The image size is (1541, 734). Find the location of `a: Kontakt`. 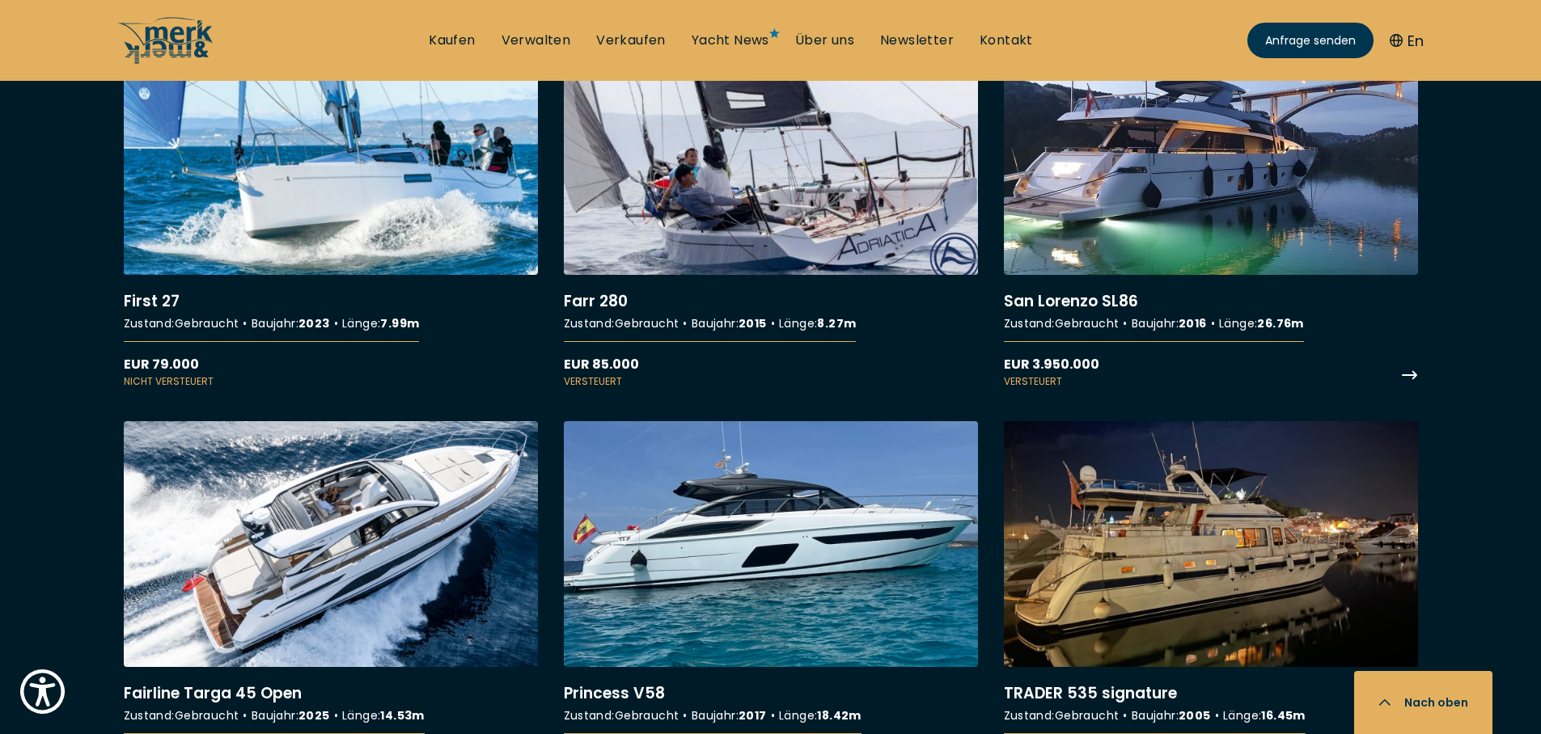

a: Kontakt is located at coordinates (1006, 40).